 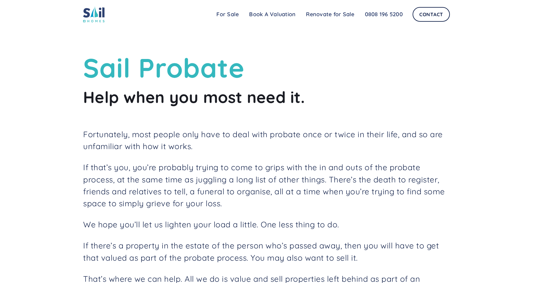 I want to click on p: If there’s a property in the estate of the person who’s passed away, then you will have to get th..., so click(x=267, y=252).